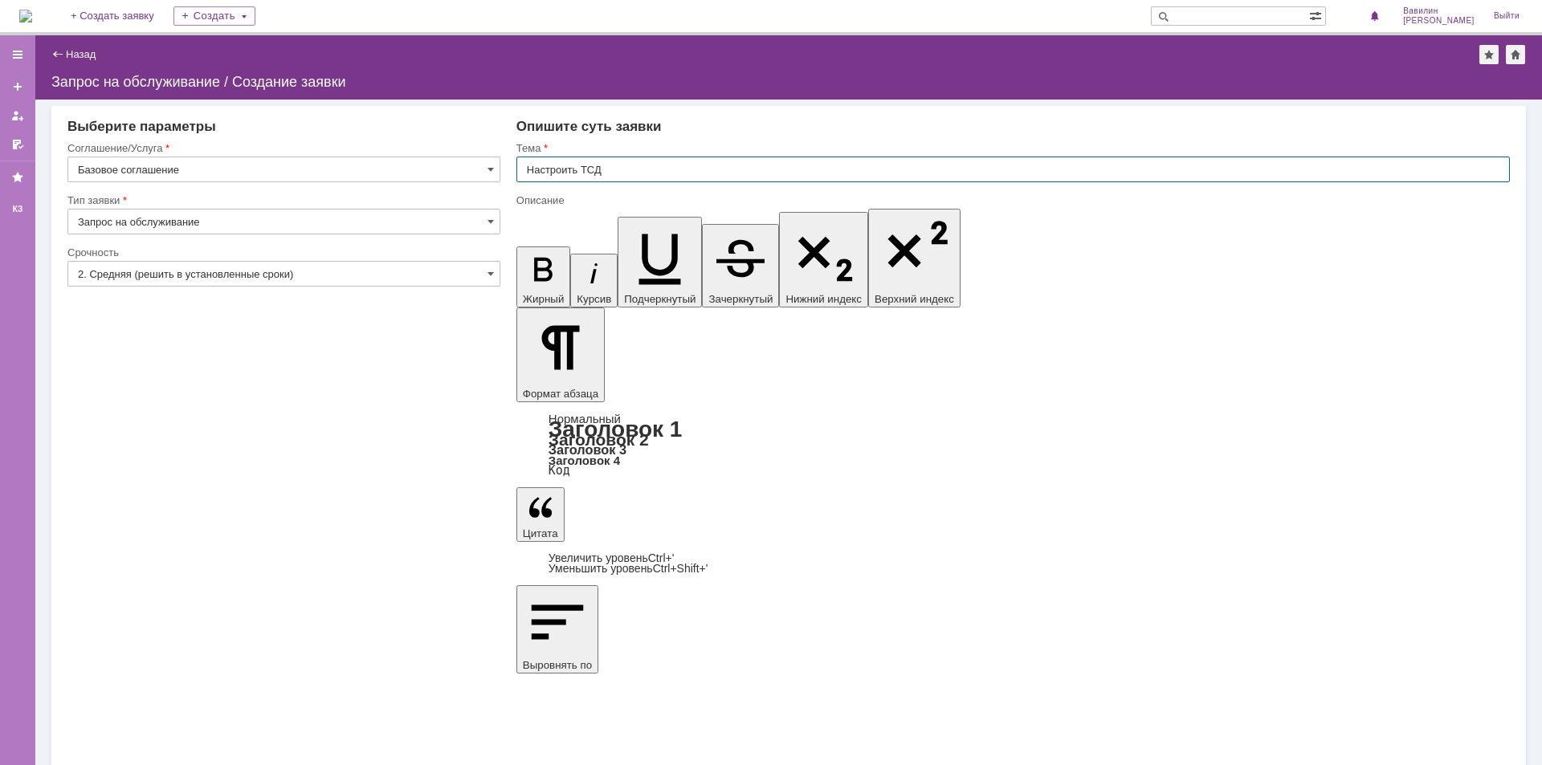  What do you see at coordinates (587, 450) in the screenshot?
I see `a: Заголовок 3` at bounding box center [587, 450].